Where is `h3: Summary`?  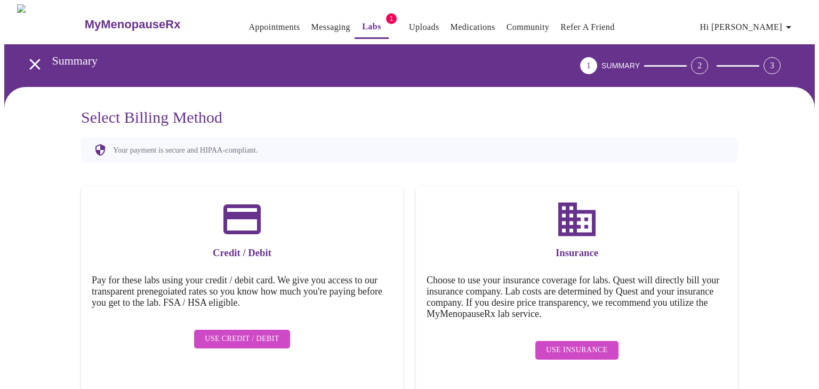
h3: Summary is located at coordinates (286, 61).